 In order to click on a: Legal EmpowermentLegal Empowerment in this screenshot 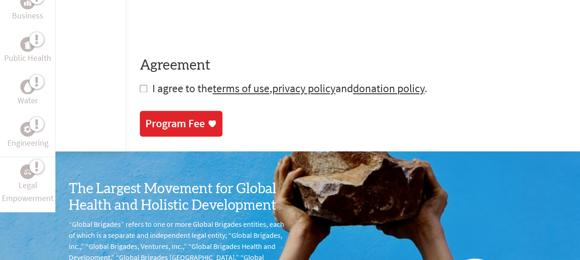, I will do `click(28, 185)`.